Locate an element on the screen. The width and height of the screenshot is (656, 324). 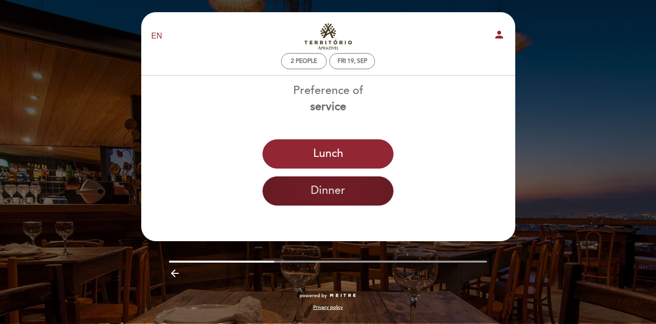
i: person is located at coordinates (499, 35).